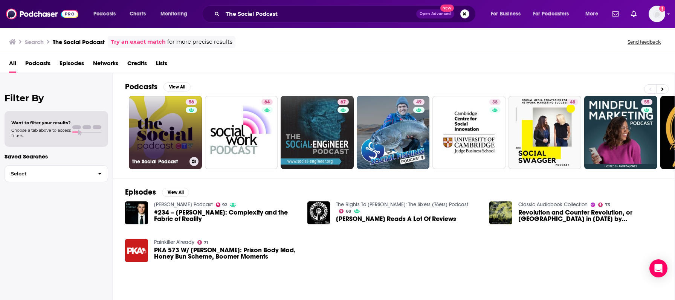 This screenshot has height=300, width=675. Describe the element at coordinates (200, 42) in the screenshot. I see `span: for more precise results` at that location.